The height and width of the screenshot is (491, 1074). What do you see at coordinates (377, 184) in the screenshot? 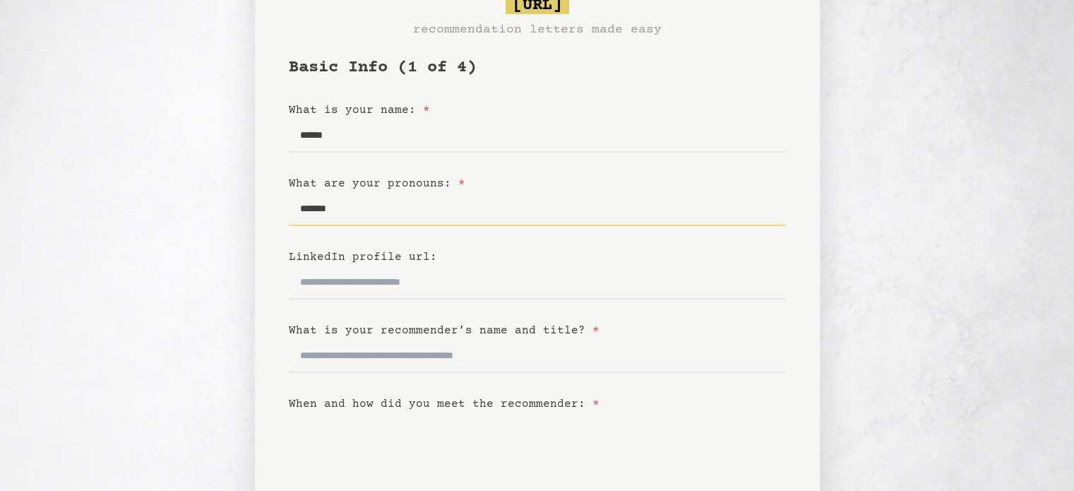
I see `label: What are your pronouns:` at bounding box center [377, 184].